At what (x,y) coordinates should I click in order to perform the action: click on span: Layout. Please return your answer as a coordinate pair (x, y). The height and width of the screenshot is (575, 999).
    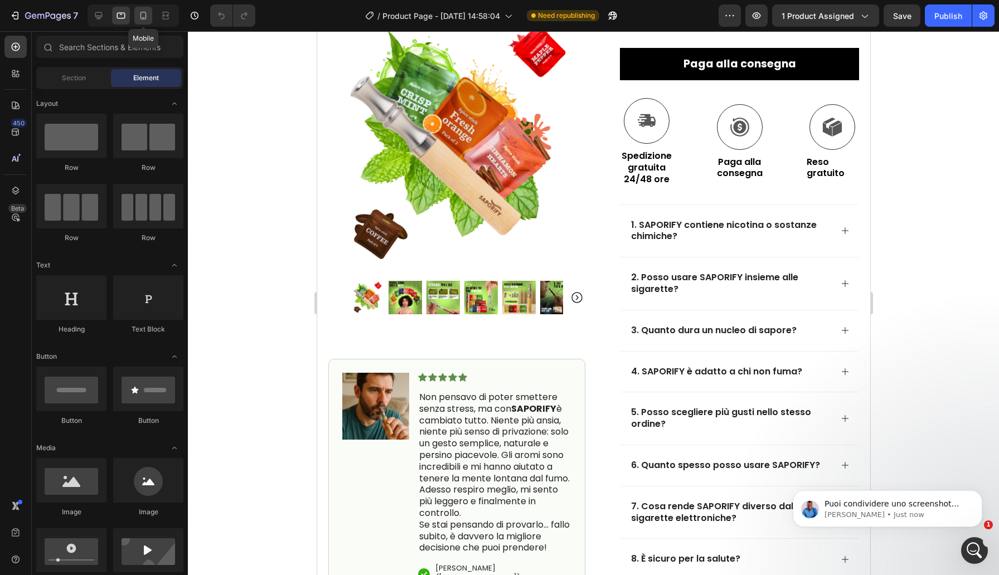
    Looking at the image, I should click on (47, 104).